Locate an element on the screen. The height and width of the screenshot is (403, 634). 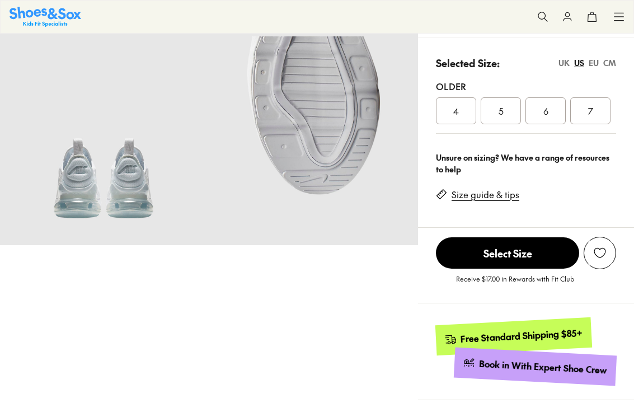
div: CM is located at coordinates (609, 63).